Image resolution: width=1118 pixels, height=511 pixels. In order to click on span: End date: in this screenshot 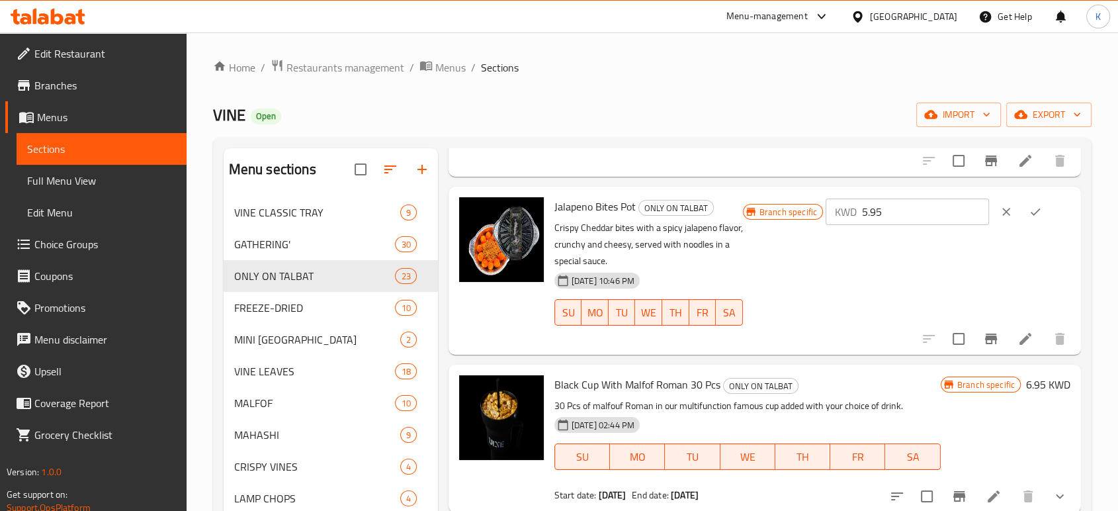, I will do `click(649, 495)`.